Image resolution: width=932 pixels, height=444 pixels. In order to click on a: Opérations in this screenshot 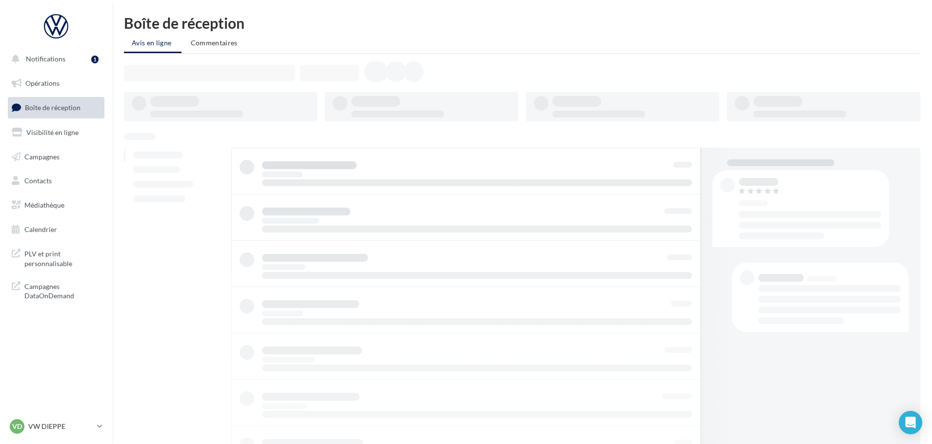, I will do `click(56, 83)`.